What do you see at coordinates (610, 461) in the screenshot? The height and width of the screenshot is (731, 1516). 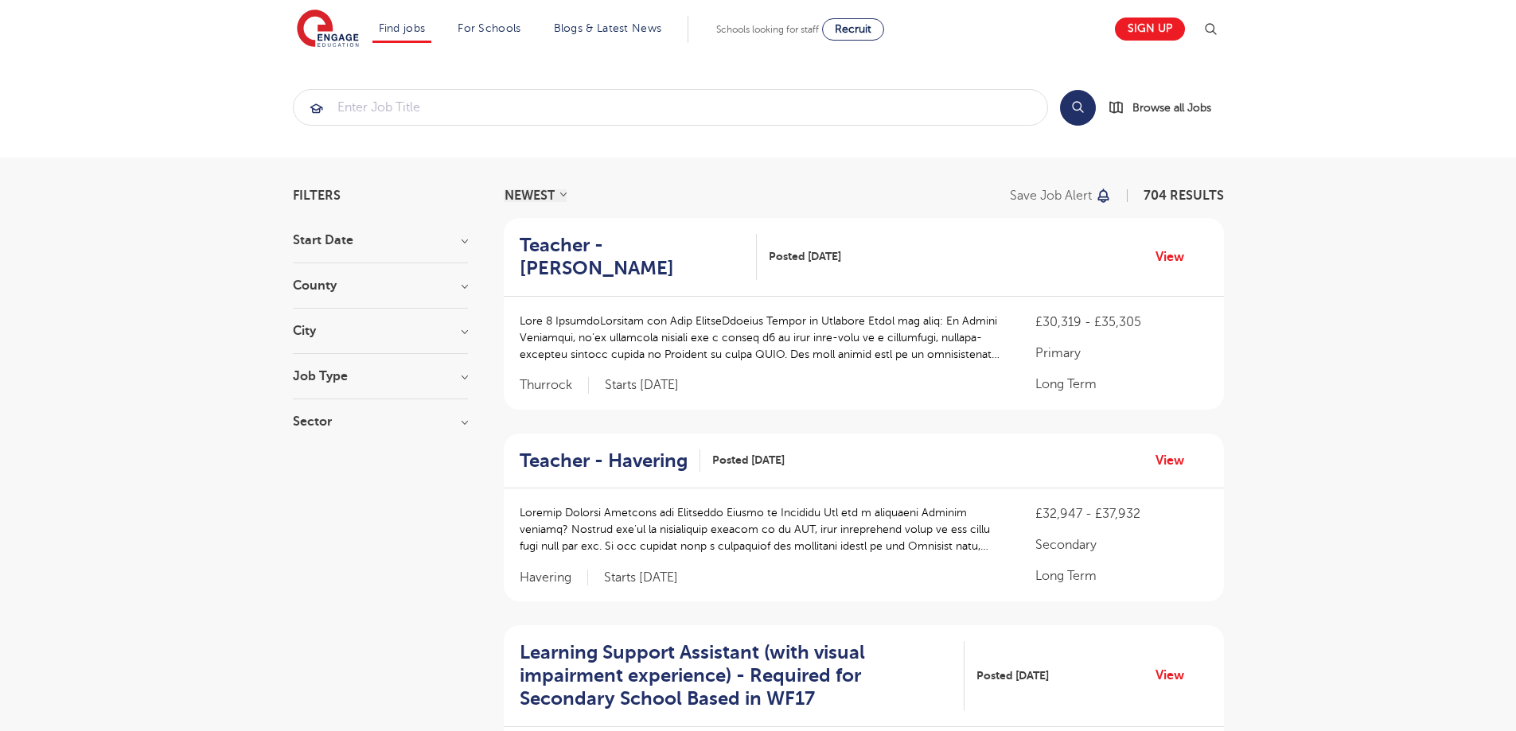 I see `a: Teacher - Havering` at bounding box center [610, 461].